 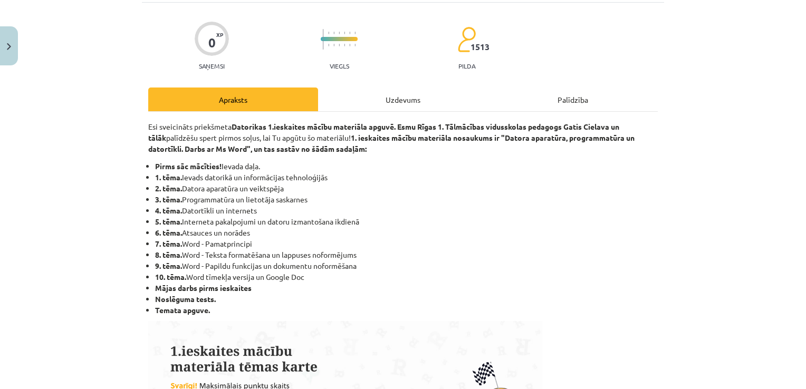 What do you see at coordinates (406, 233) in the screenshot?
I see `li: Atsauces un norādes` at bounding box center [406, 233].